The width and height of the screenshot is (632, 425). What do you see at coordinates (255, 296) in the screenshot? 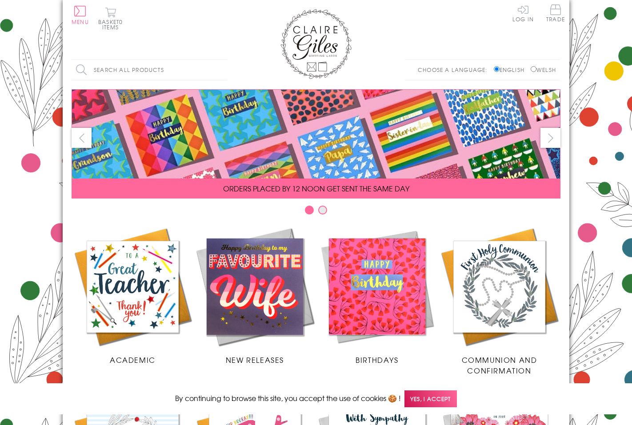
I see `a: New Releases` at bounding box center [255, 296].